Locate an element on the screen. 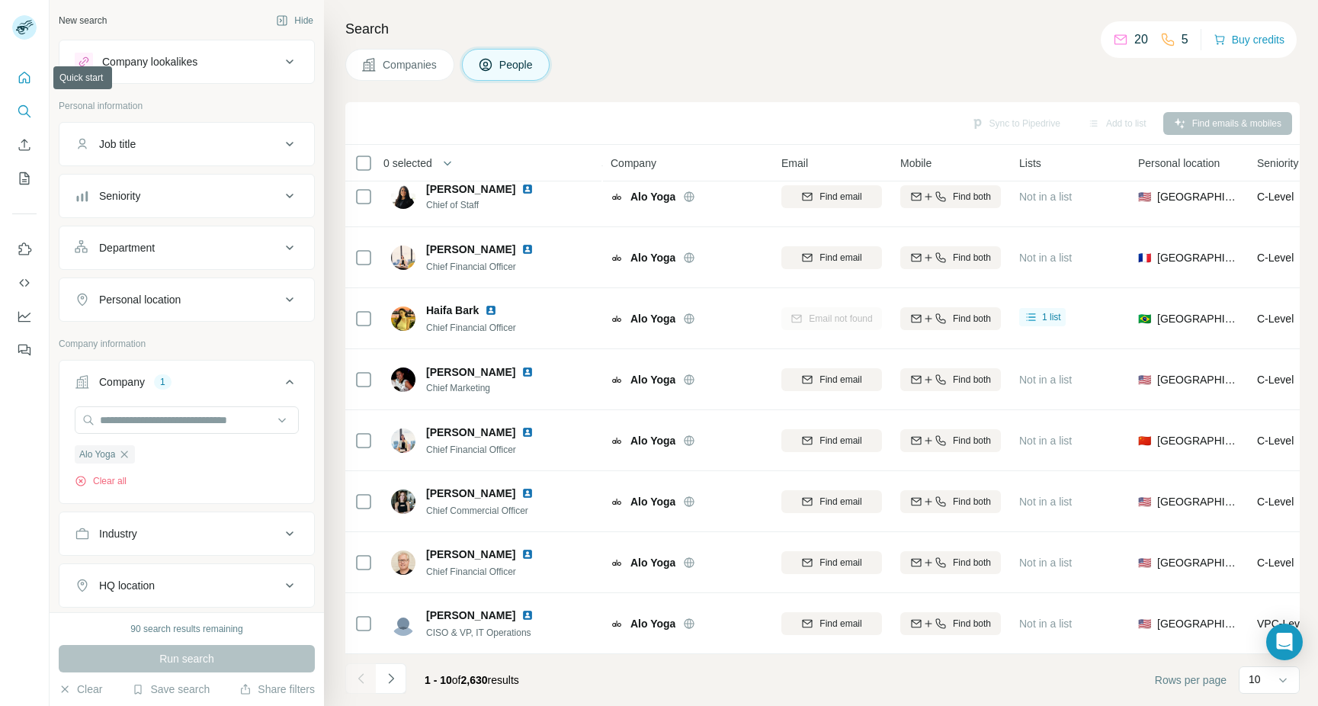  span: Company is located at coordinates (634, 163).